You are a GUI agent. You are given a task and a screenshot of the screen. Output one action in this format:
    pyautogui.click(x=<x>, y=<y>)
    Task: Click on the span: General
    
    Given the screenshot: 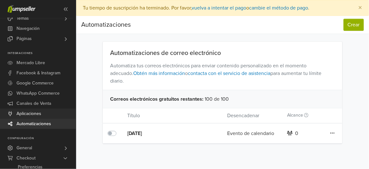 What is the action you would take?
    pyautogui.click(x=24, y=148)
    